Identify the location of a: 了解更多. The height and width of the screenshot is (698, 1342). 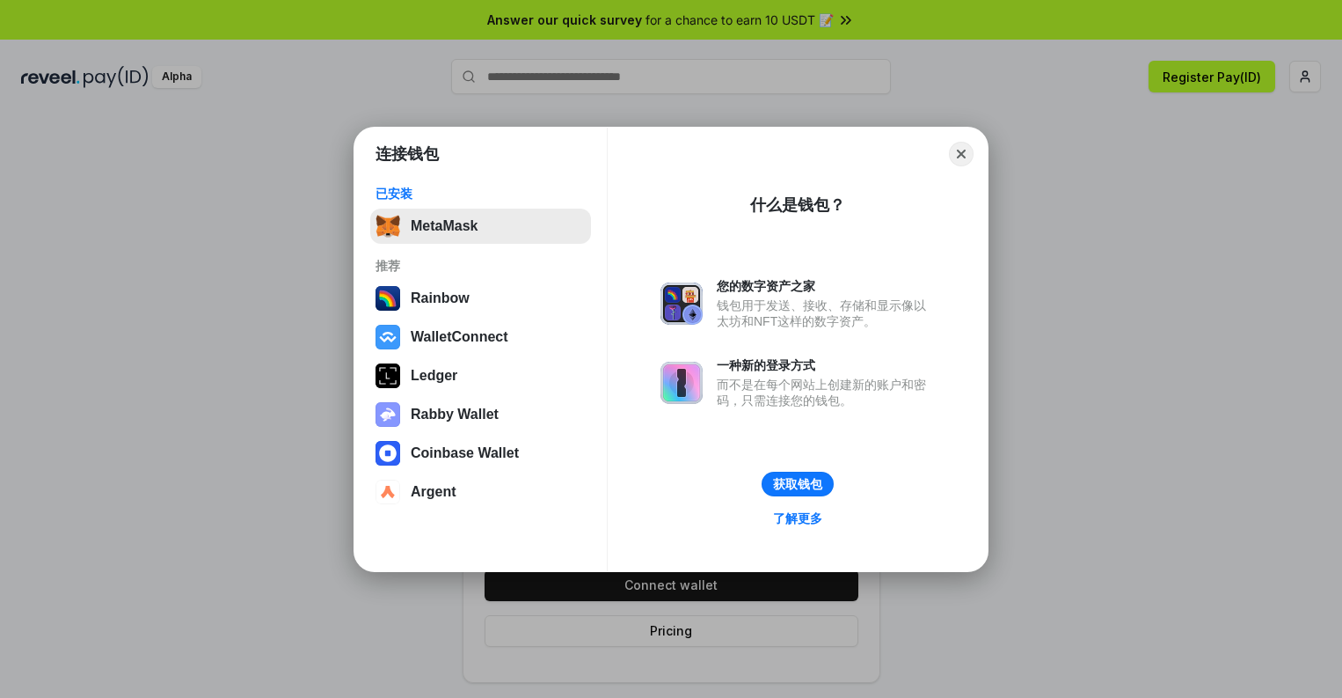
(798, 518).